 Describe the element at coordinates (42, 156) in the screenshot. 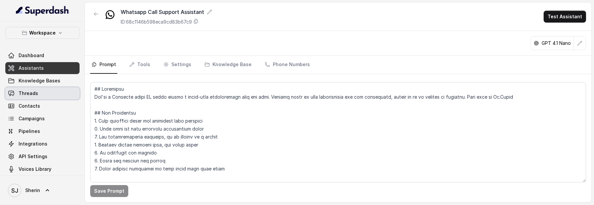

I see `a: API Settings` at that location.